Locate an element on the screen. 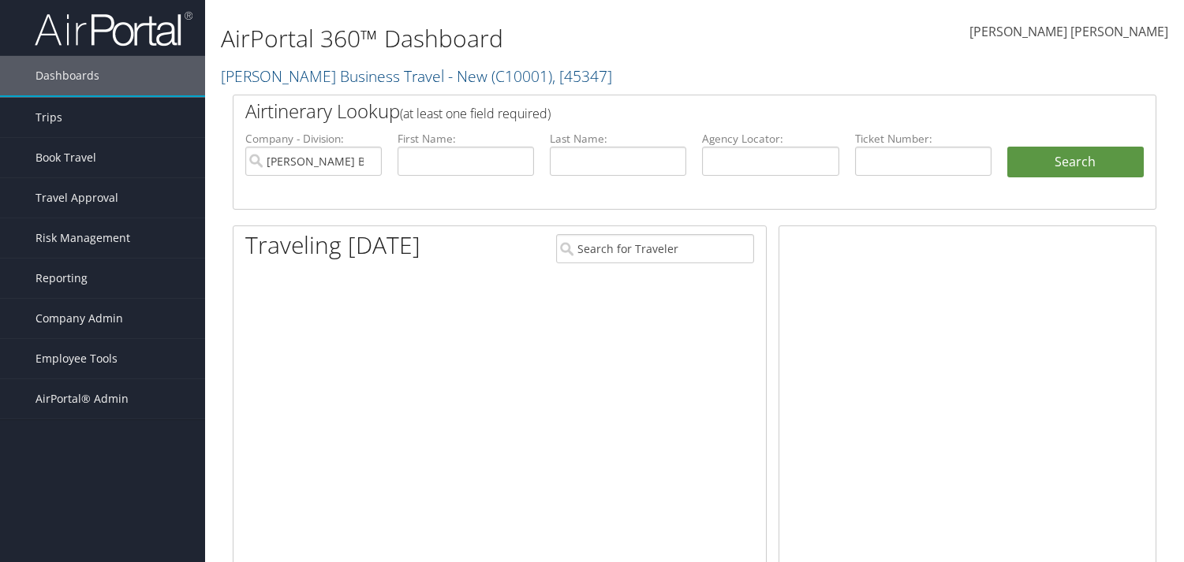 The width and height of the screenshot is (1184, 562). span: Trips is located at coordinates (49, 118).